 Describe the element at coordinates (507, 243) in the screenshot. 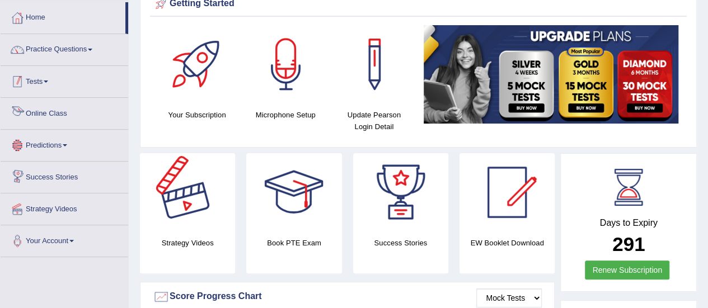

I see `h4: EW Booklet Download` at that location.